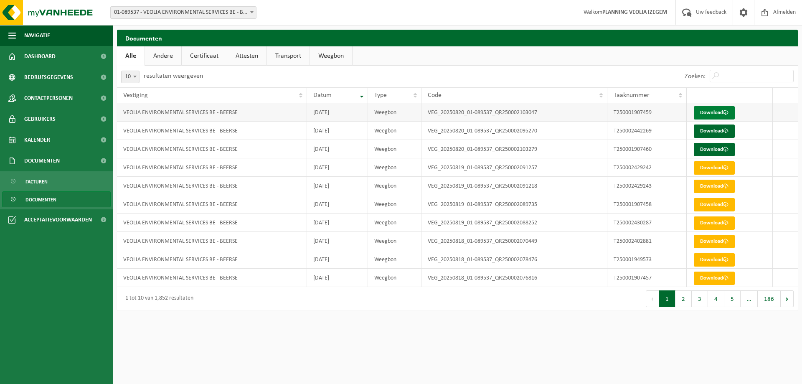 Image resolution: width=802 pixels, height=384 pixels. Describe the element at coordinates (647, 149) in the screenshot. I see `td: T250001907460` at that location.